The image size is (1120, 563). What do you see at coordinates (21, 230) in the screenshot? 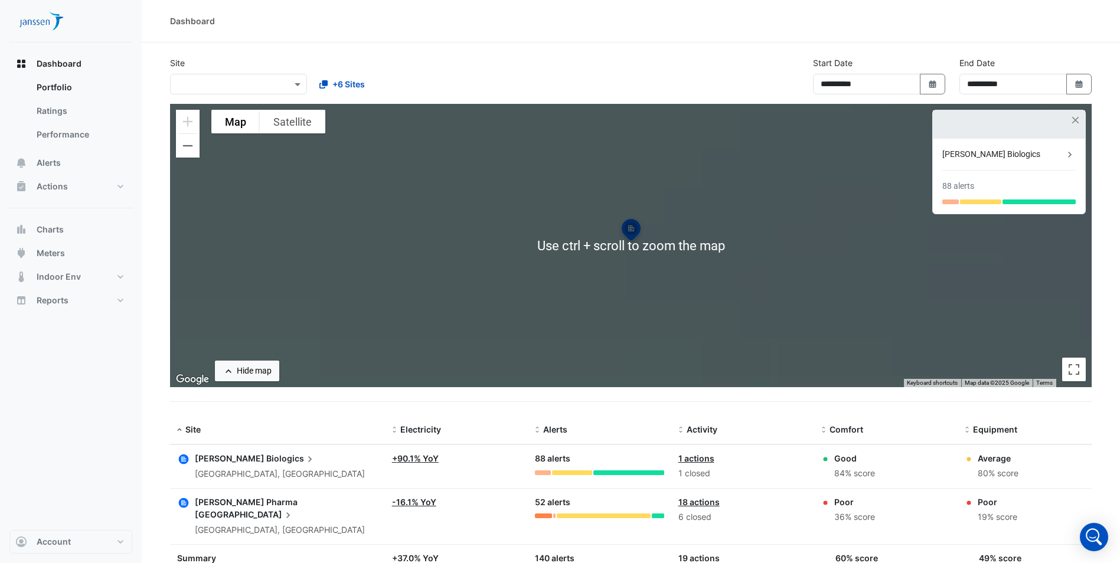
I see `app-icon: Charts` at bounding box center [21, 230].